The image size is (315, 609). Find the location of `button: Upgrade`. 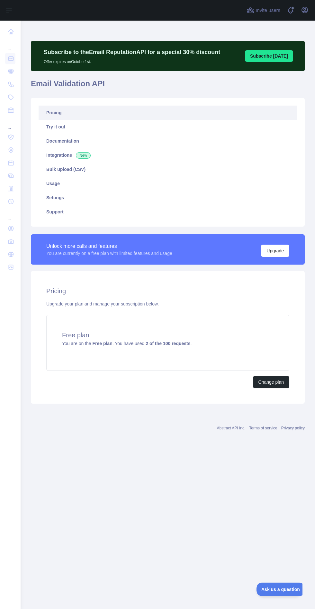

button: Upgrade is located at coordinates (275, 251).